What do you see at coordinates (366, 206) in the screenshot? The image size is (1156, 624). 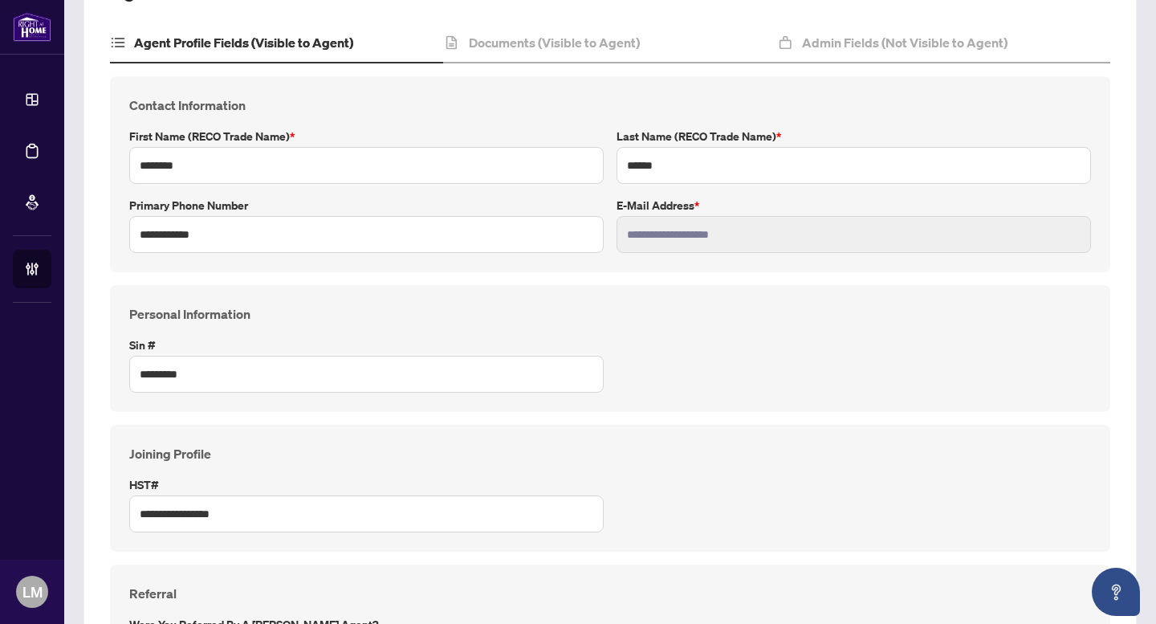 I see `label: Primary Phone Number` at bounding box center [366, 206].